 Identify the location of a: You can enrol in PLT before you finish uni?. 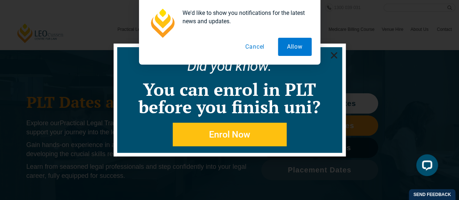
(229, 98).